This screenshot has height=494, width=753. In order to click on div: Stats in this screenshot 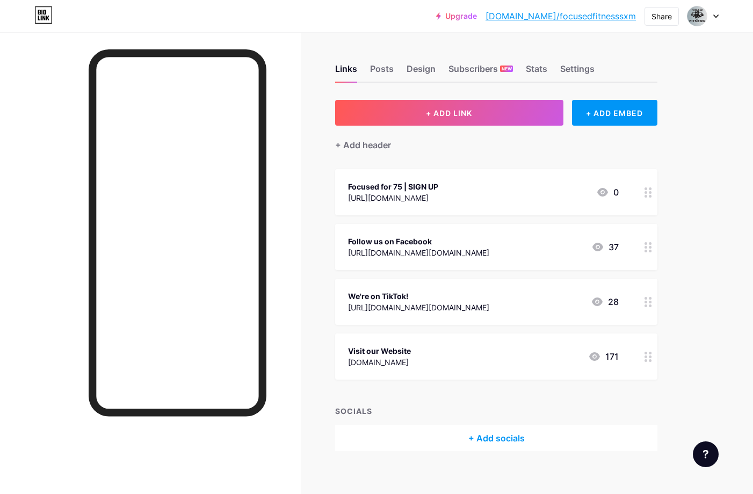, I will do `click(536, 72)`.